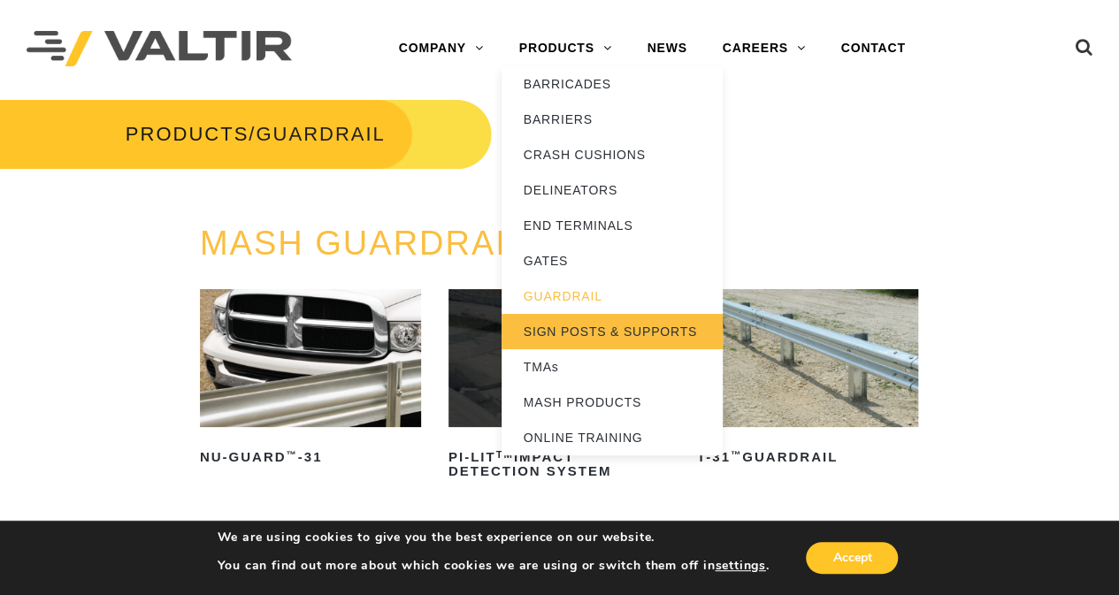 This screenshot has width=1119, height=595. I want to click on a: BARRIERS, so click(612, 119).